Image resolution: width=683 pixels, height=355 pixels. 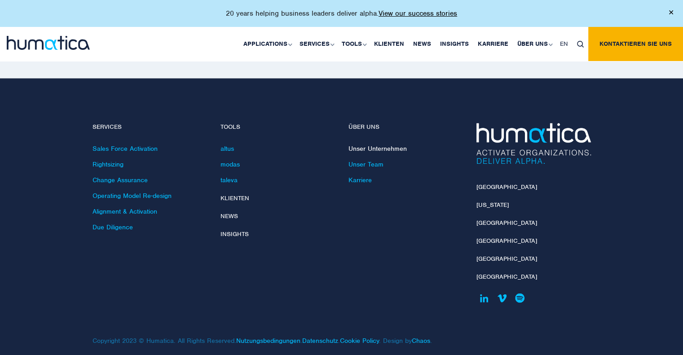 I want to click on a: Humatica on Vimeo, so click(x=502, y=299).